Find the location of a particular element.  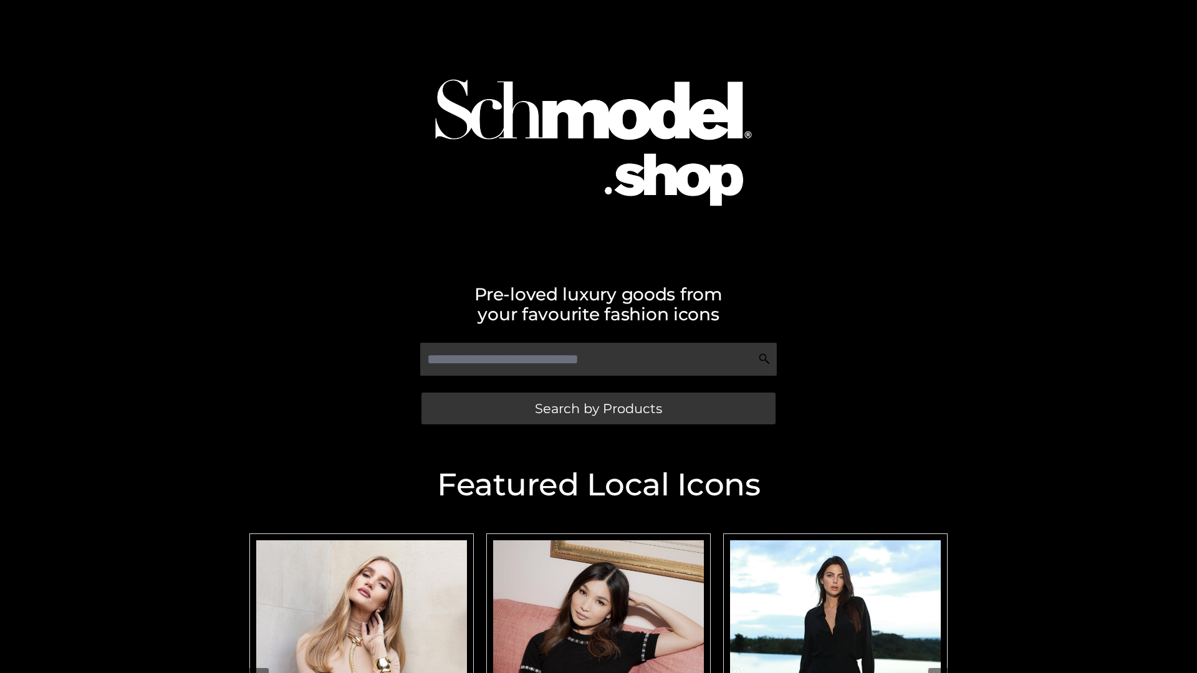

a: Search by Products is located at coordinates (598, 408).